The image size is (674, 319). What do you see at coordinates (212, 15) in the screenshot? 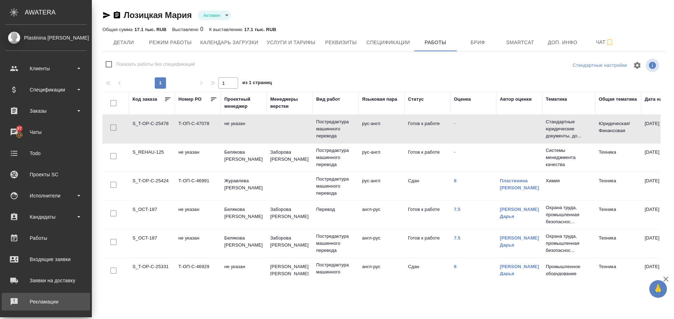
I see `button: Активен` at bounding box center [212, 15].